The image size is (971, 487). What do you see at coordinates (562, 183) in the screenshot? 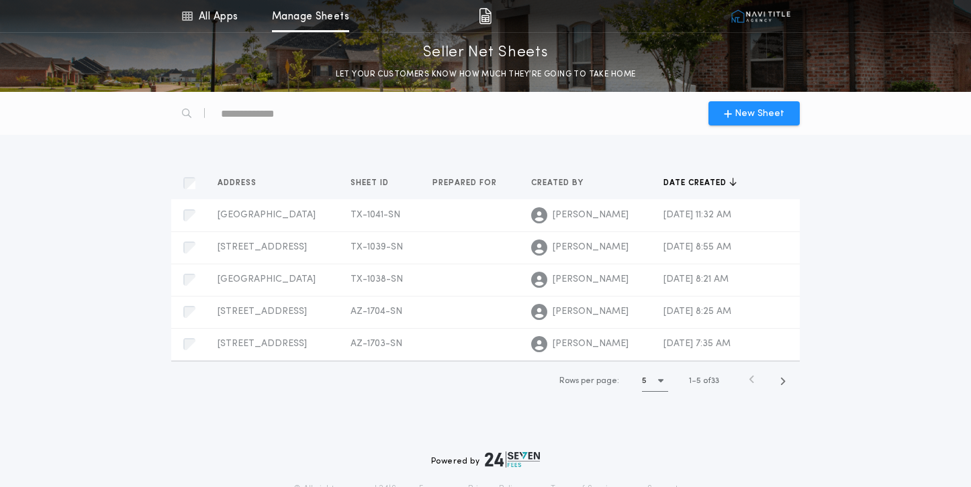
I see `button: Created by` at bounding box center [562, 183].